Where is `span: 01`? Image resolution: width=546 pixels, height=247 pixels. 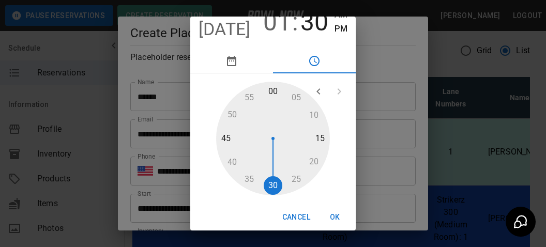
span: 01 is located at coordinates (277, 22).